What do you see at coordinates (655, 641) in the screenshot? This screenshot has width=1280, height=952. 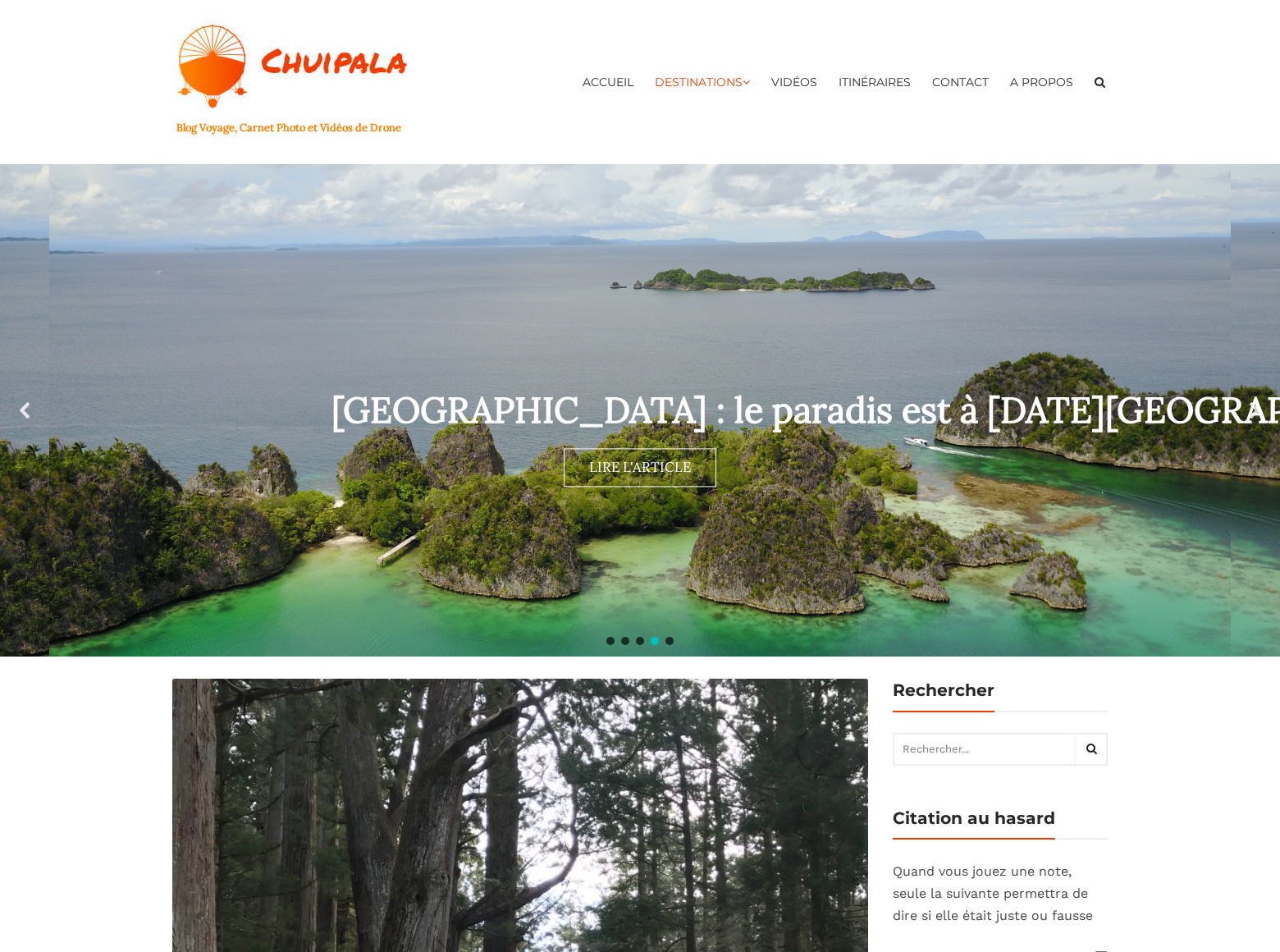 I see `div: Raja Ampat : un paradis sur terre (&#8230; quand la météo est d&#8217;accord)` at bounding box center [655, 641].